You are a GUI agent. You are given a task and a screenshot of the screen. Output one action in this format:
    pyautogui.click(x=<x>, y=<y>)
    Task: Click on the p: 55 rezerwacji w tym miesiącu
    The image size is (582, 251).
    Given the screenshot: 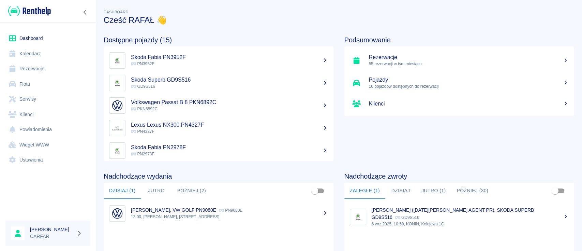 What is the action you would take?
    pyautogui.click(x=469, y=64)
    